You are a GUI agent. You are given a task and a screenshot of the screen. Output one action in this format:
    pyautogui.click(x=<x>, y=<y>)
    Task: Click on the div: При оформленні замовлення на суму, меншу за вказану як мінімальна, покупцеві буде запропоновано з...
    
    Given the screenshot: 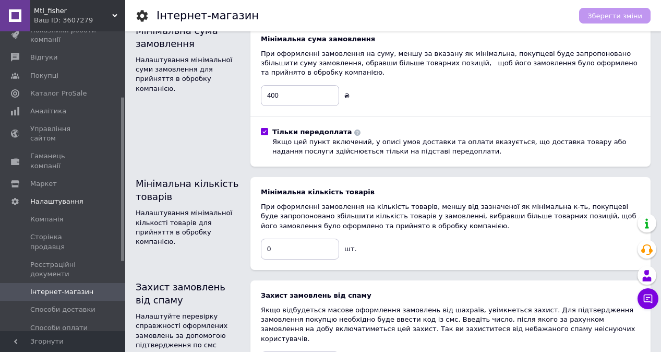 What is the action you would take?
    pyautogui.click(x=450, y=63)
    